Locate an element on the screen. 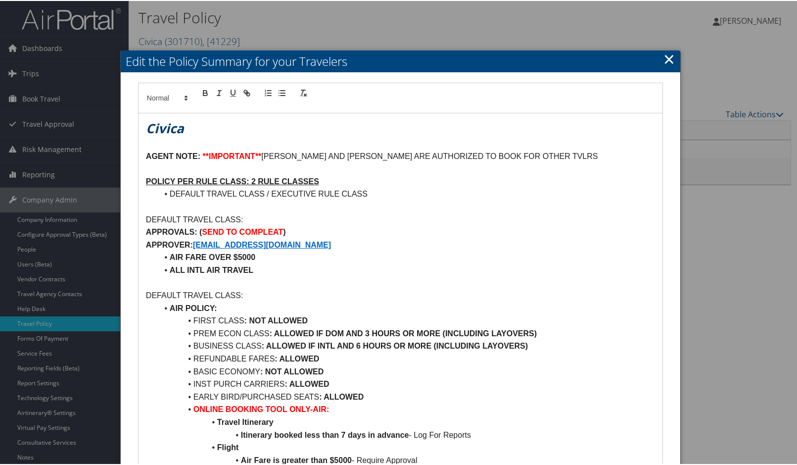 Image resolution: width=797 pixels, height=465 pixels. a: Close is located at coordinates (669, 58).